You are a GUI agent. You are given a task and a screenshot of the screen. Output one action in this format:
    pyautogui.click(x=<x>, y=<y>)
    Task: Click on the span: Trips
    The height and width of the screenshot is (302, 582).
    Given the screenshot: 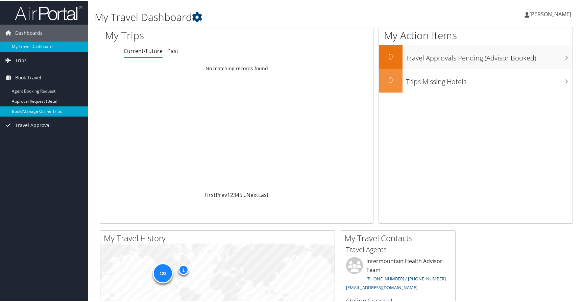 What is the action you would take?
    pyautogui.click(x=21, y=60)
    